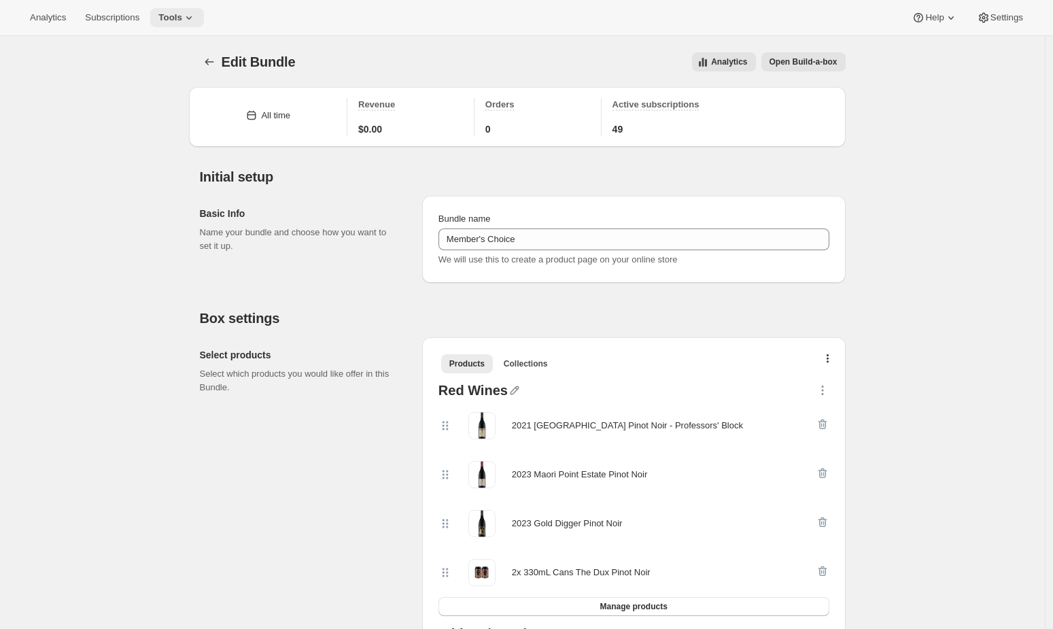 The image size is (1053, 629). Describe the element at coordinates (523, 318) in the screenshot. I see `h2: Box settings` at that location.